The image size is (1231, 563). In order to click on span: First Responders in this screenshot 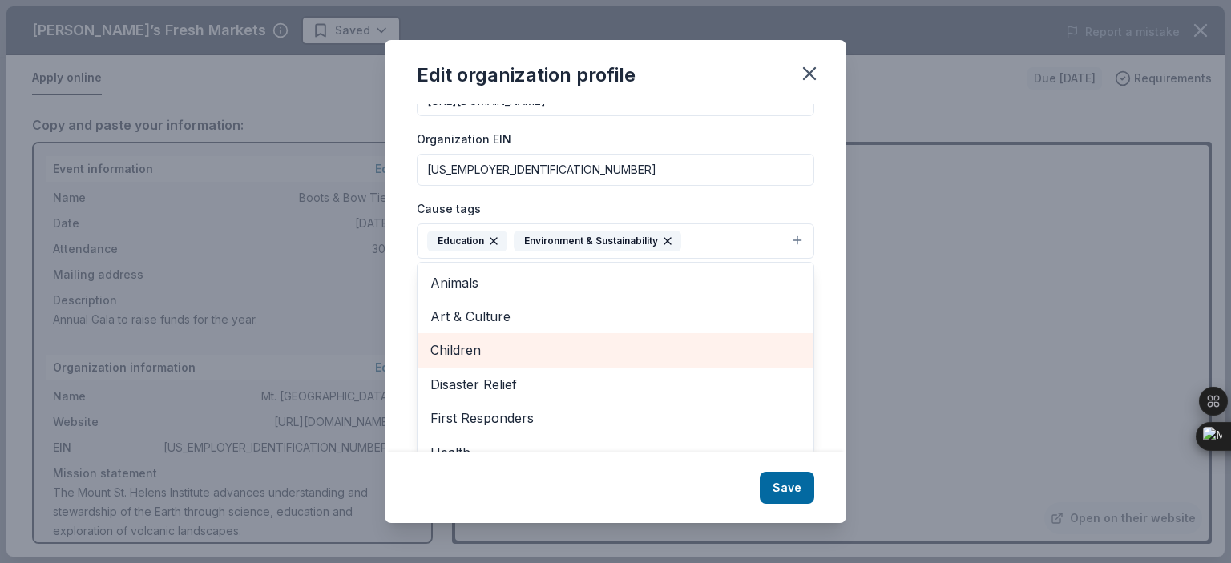, I will do `click(615, 418)`.